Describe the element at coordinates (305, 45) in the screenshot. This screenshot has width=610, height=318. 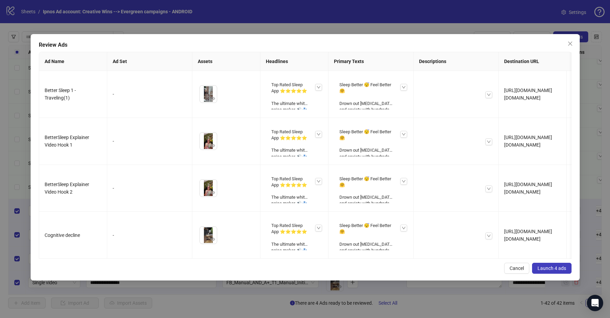
I see `div: Review Ads` at that location.